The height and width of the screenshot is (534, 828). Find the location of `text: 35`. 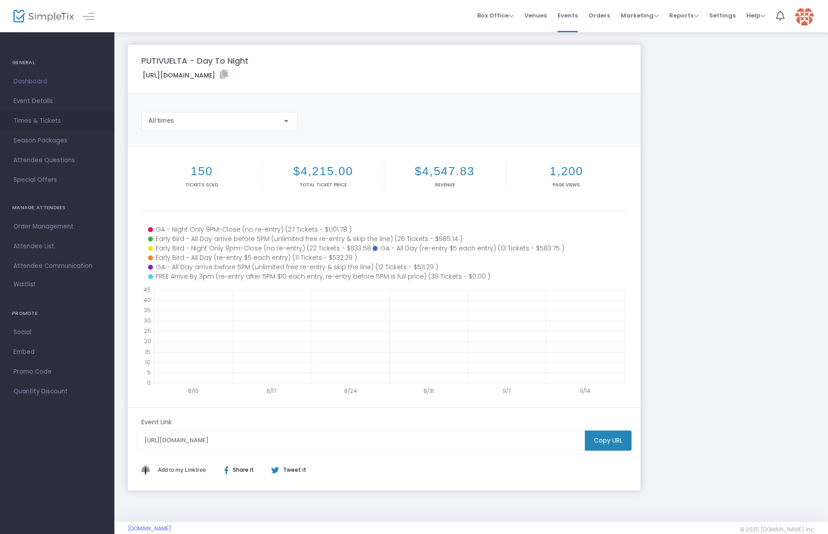

text: 35 is located at coordinates (147, 310).